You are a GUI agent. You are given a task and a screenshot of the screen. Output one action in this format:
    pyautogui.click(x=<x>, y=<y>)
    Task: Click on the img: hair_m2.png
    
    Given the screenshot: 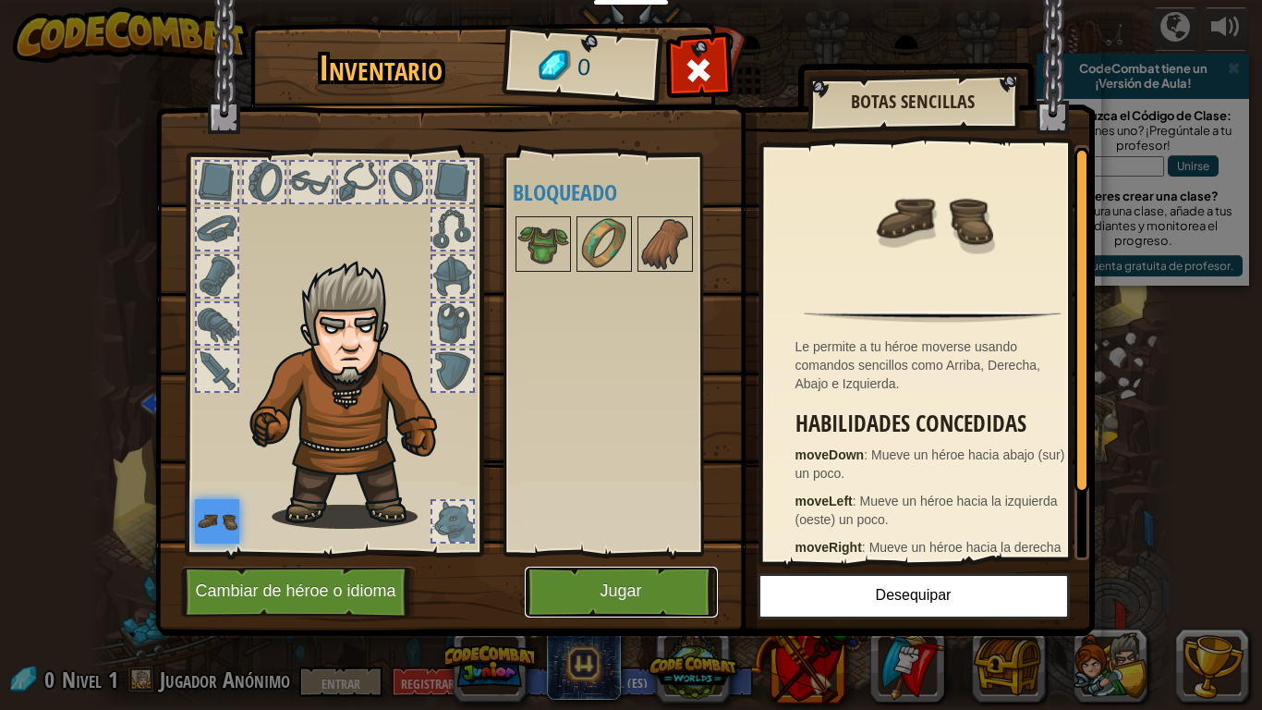 What is the action you would take?
    pyautogui.click(x=354, y=394)
    